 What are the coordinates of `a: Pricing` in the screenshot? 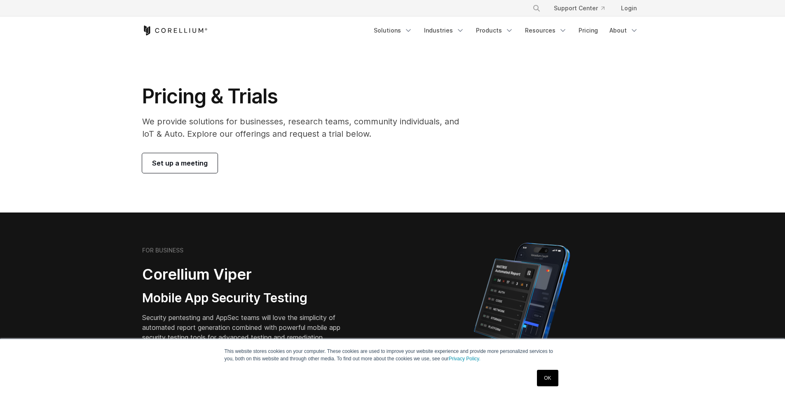 It's located at (588, 30).